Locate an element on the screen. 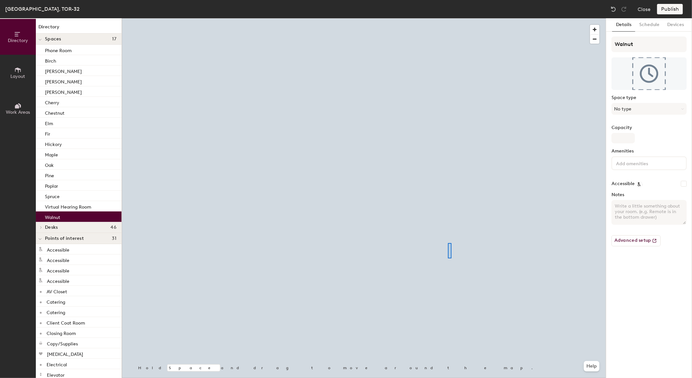  h1: Directory is located at coordinates (79, 28).